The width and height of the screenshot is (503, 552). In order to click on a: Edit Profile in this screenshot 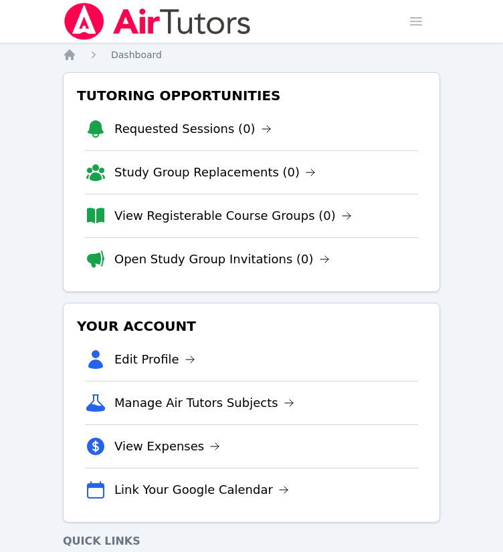, I will do `click(154, 360)`.